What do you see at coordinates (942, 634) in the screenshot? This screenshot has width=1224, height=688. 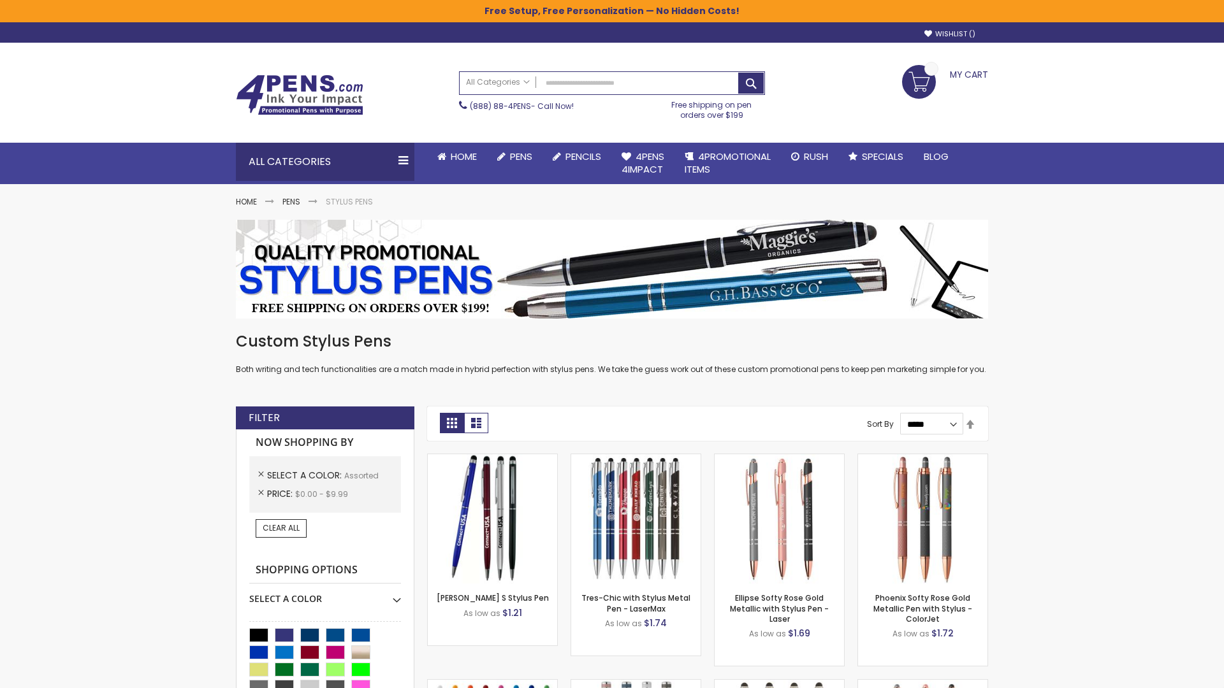 I see `span: $1.72` at bounding box center [942, 634].